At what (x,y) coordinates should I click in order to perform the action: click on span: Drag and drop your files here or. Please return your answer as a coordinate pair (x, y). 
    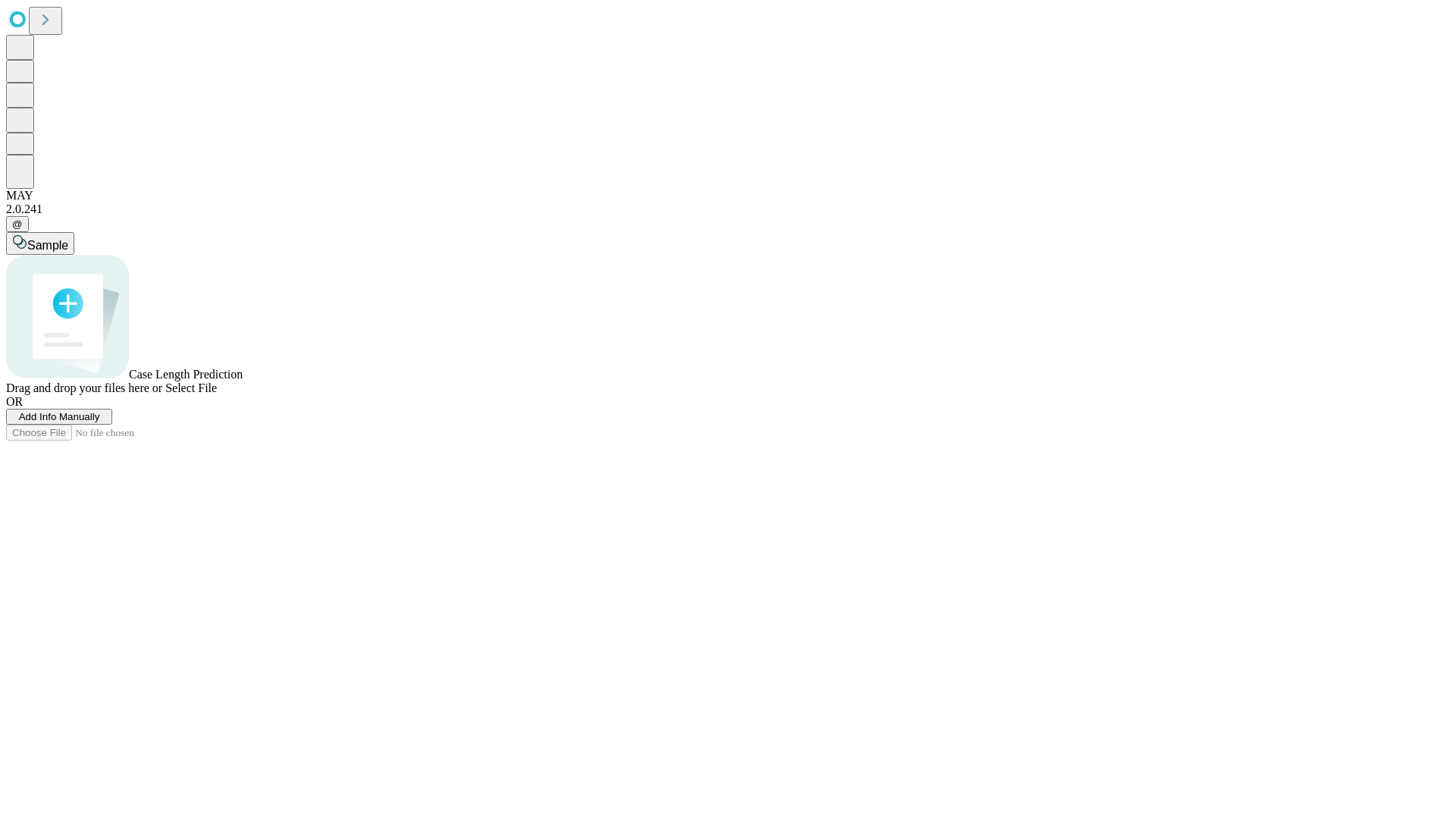
    Looking at the image, I should click on (84, 388).